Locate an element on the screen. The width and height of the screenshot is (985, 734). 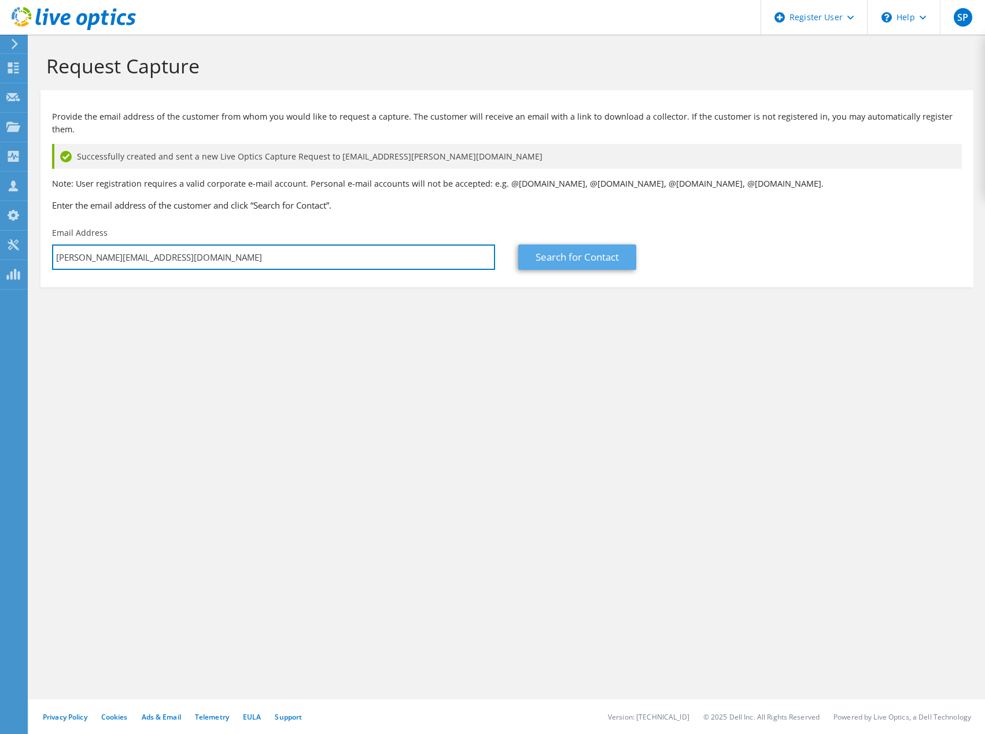
p: Provide the email address of the customer from whom you would like to request a capture. The cust... is located at coordinates (507, 123).